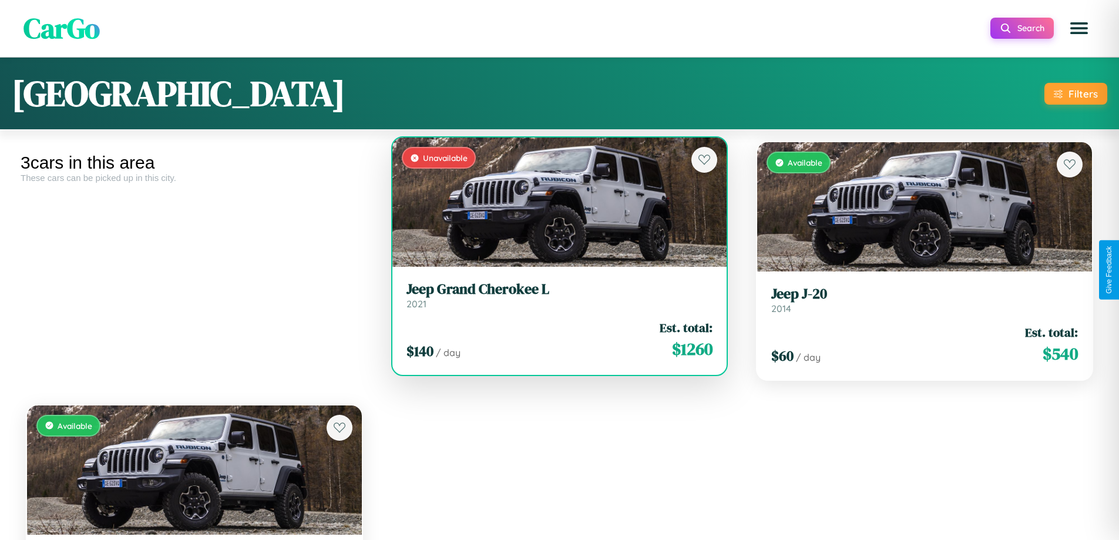 The image size is (1119, 540). What do you see at coordinates (194, 177) in the screenshot?
I see `div: These cars can be picked up in this city.` at bounding box center [194, 177].